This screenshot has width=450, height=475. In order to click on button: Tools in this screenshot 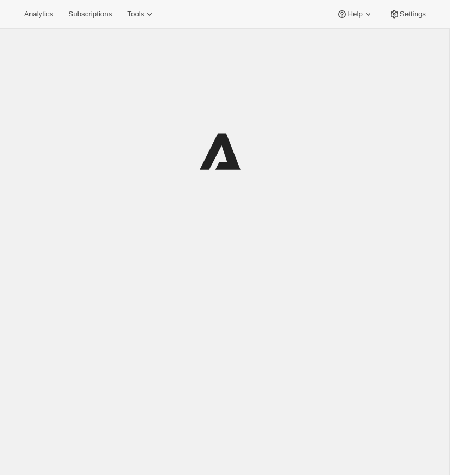, I will do `click(141, 14)`.